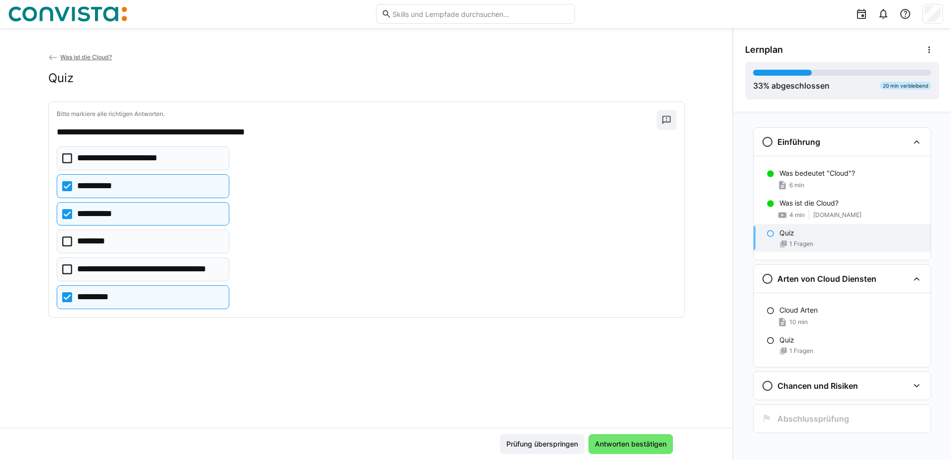 The width and height of the screenshot is (951, 460). I want to click on span: 33, so click(758, 86).